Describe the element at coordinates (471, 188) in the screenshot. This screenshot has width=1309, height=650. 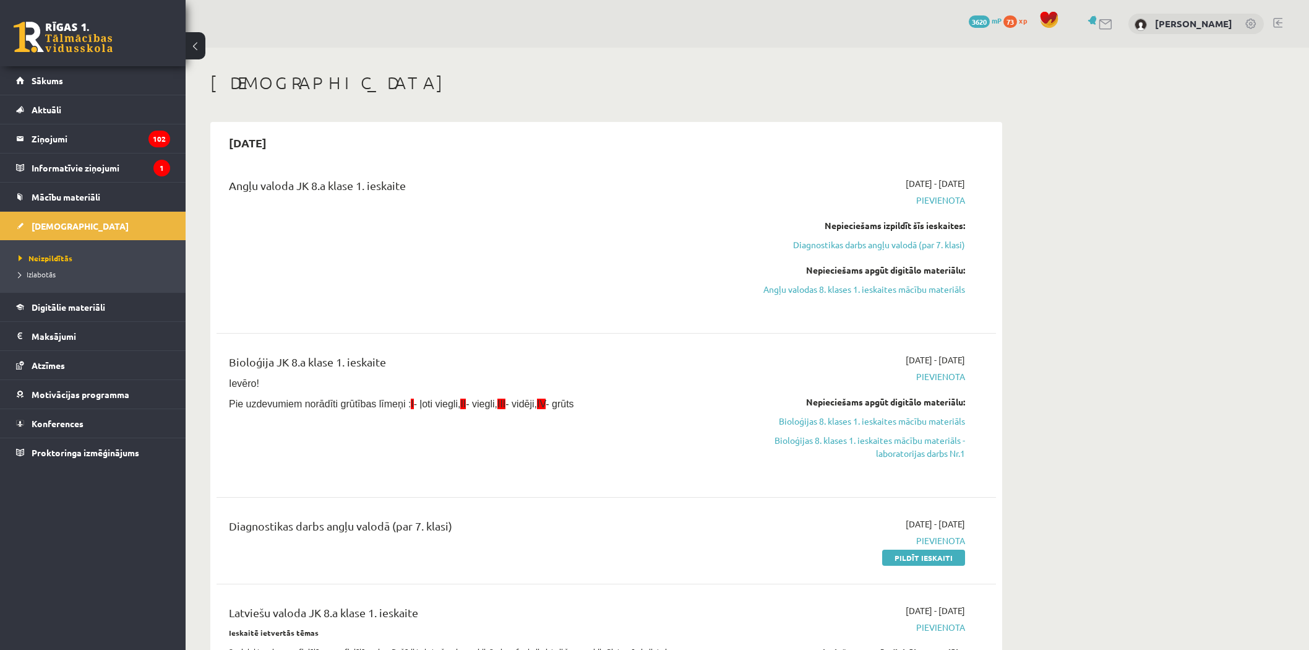
I see `div: Angļu valoda JK 8.a klase 1. ieskaite` at that location.